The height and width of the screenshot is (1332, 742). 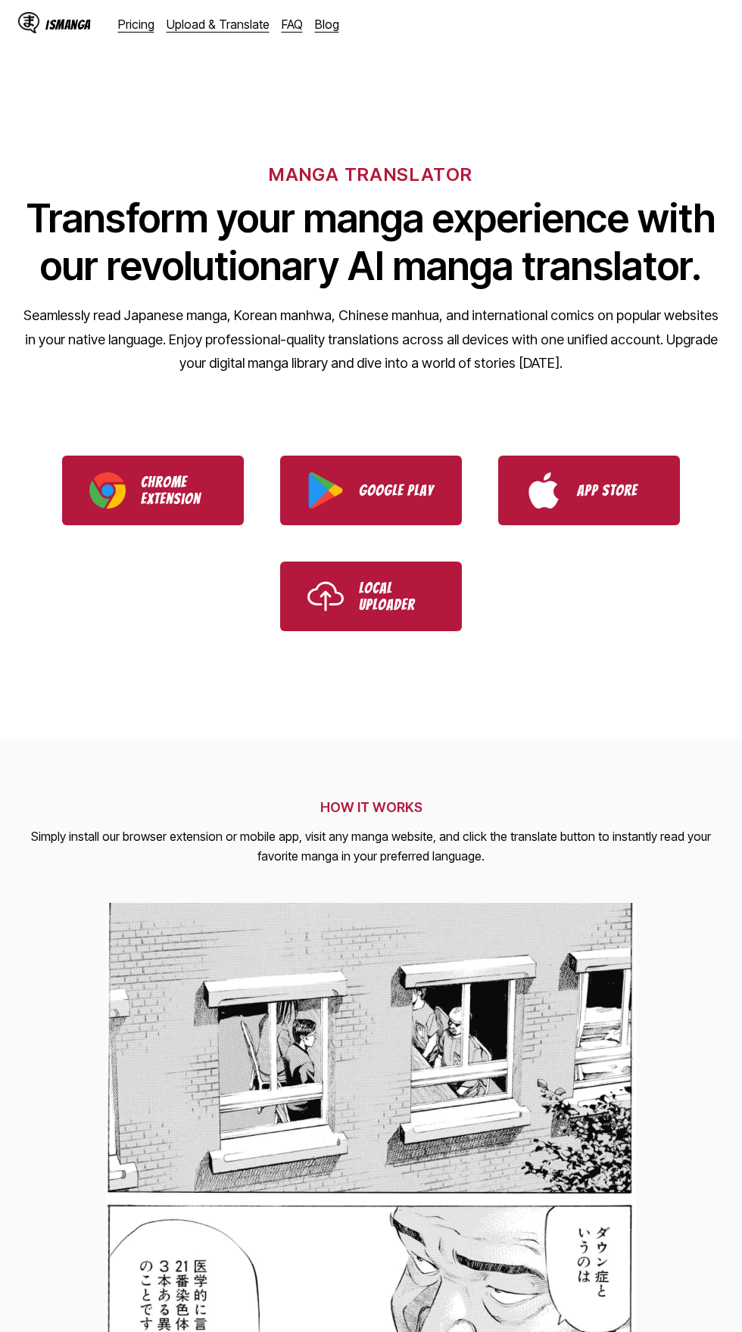 What do you see at coordinates (589, 490) in the screenshot?
I see `a: Download IsManga from App Store` at bounding box center [589, 490].